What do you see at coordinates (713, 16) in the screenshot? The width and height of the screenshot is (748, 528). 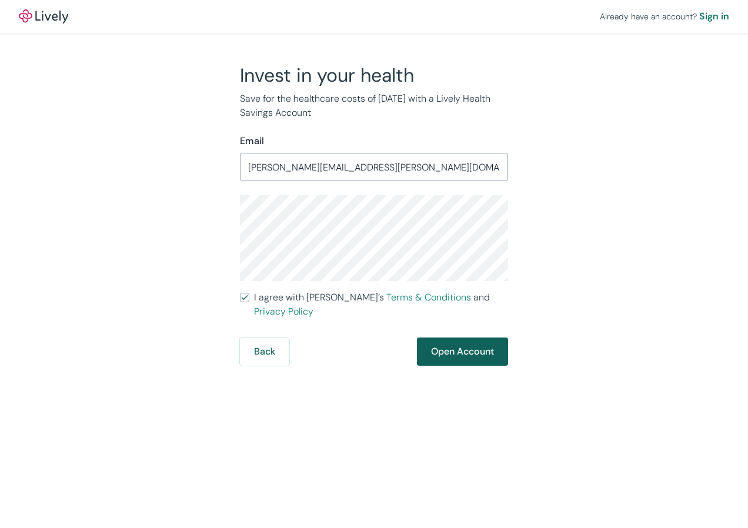 I see `div: Sign in` at bounding box center [713, 16].